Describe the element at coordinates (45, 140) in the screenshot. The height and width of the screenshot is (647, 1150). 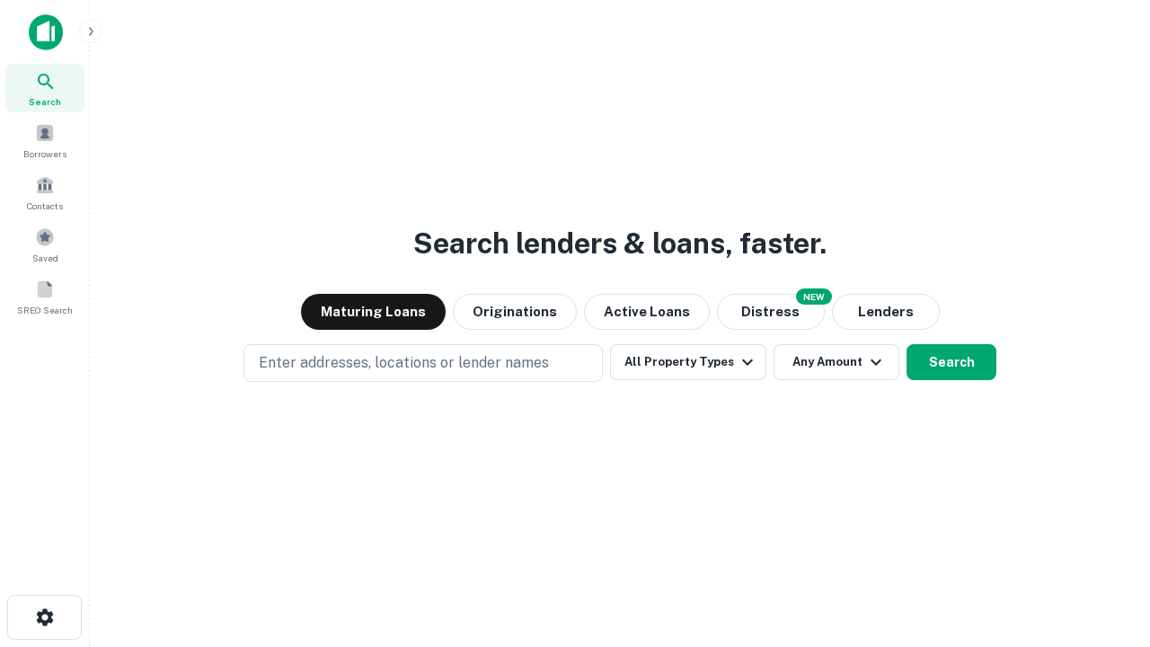
I see `div: Borrowers` at that location.